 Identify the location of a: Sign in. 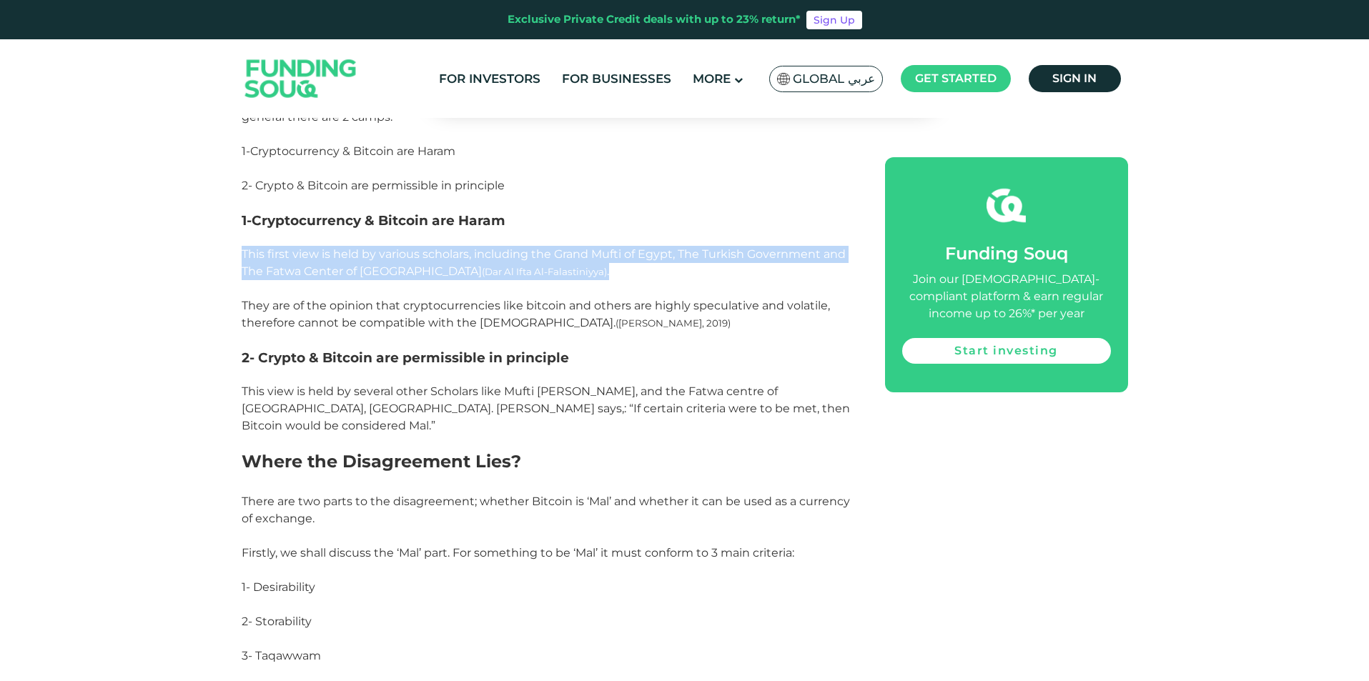
(1074, 79).